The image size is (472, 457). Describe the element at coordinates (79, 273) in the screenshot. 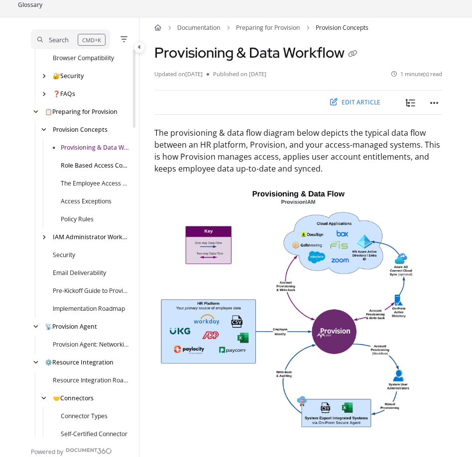

I see `a: Email Deliverability` at that location.